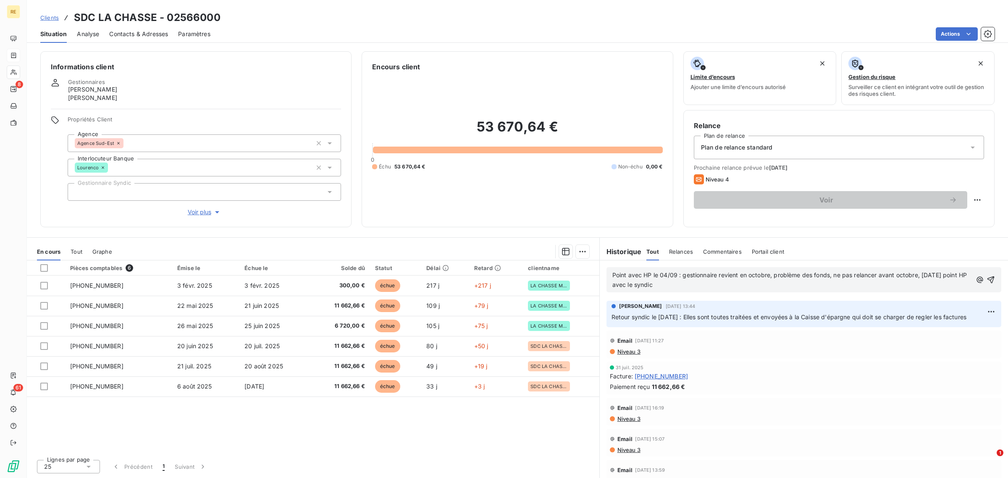 The image size is (1008, 478). What do you see at coordinates (50, 18) in the screenshot?
I see `span: Clients` at bounding box center [50, 18].